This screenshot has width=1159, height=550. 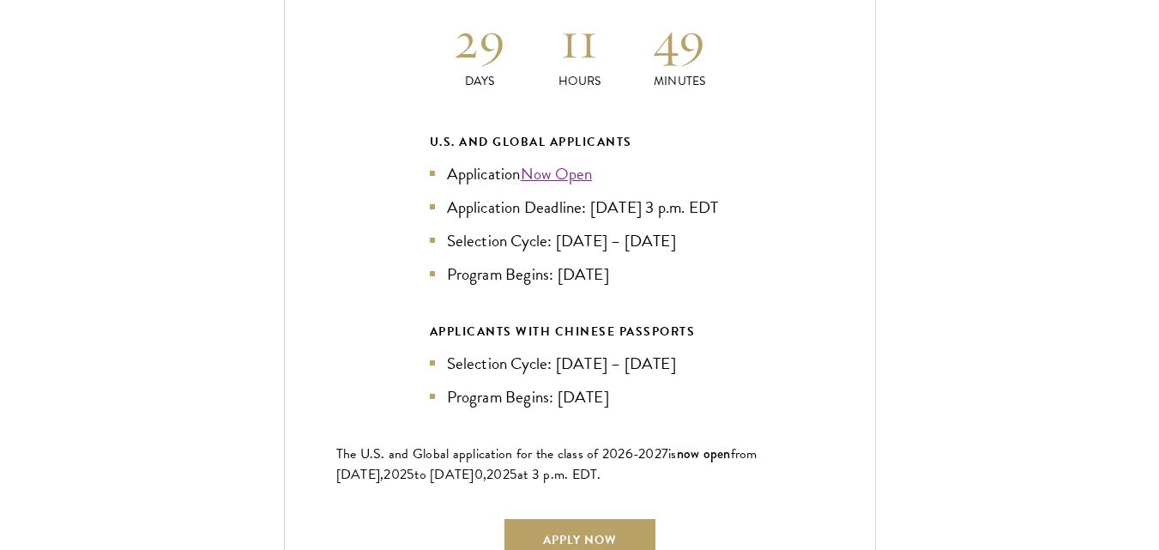 I want to click on span: 7, so click(x=665, y=454).